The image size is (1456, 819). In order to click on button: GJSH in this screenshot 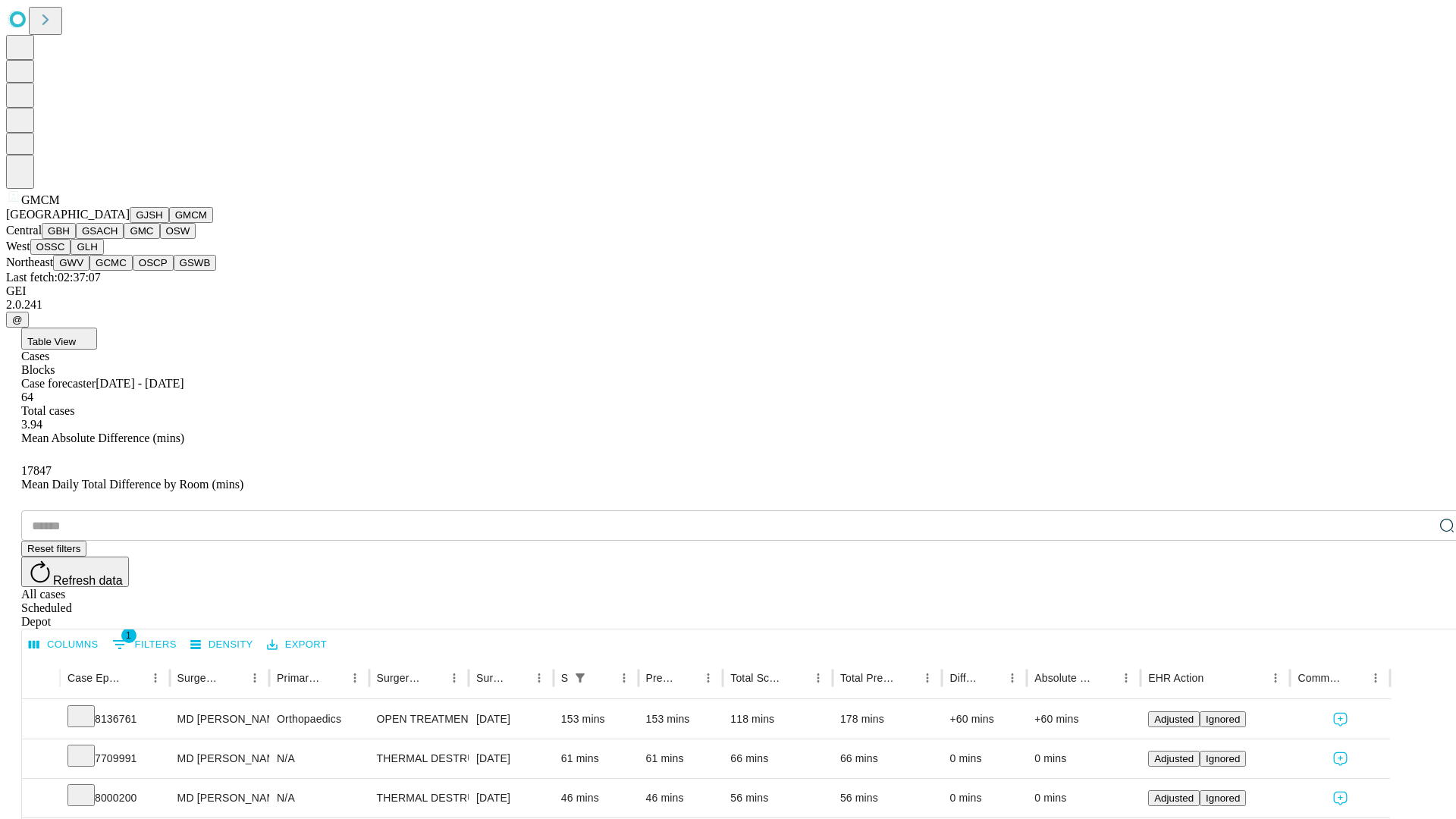, I will do `click(149, 214)`.